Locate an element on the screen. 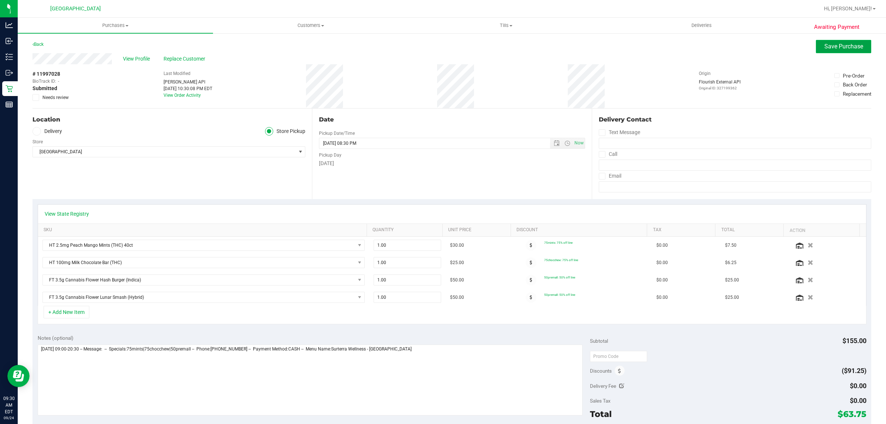  label: Pickup Date/Time is located at coordinates (337, 133).